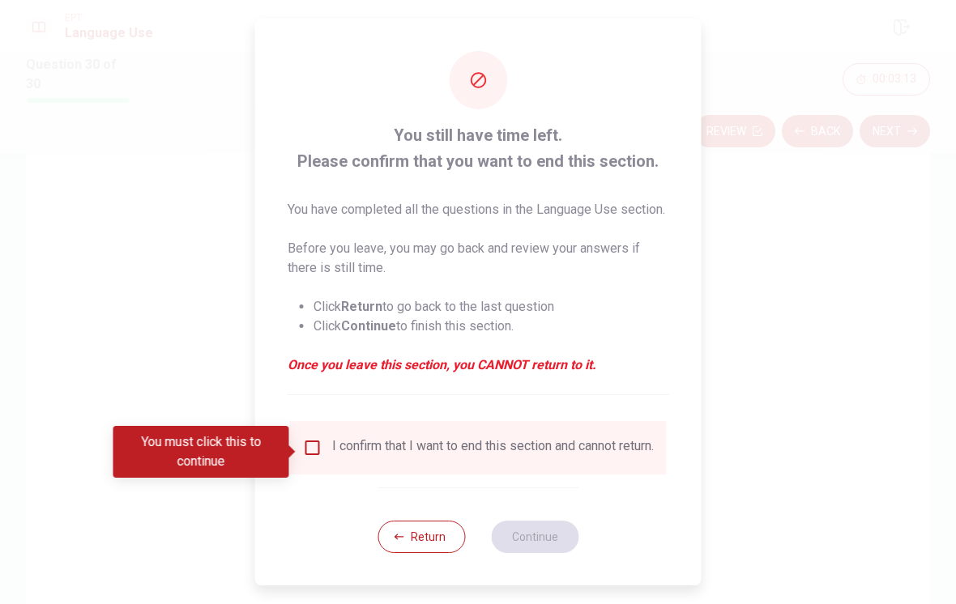 The height and width of the screenshot is (604, 956). Describe the element at coordinates (201, 452) in the screenshot. I see `div: You must click this to continue` at that location.